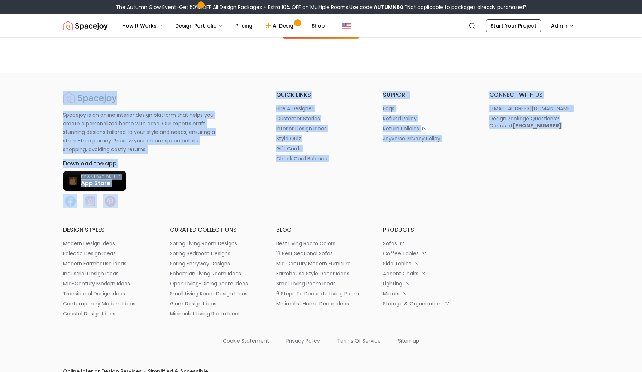 The image size is (642, 372). Describe the element at coordinates (427, 253) in the screenshot. I see `a: coffee tables` at that location.